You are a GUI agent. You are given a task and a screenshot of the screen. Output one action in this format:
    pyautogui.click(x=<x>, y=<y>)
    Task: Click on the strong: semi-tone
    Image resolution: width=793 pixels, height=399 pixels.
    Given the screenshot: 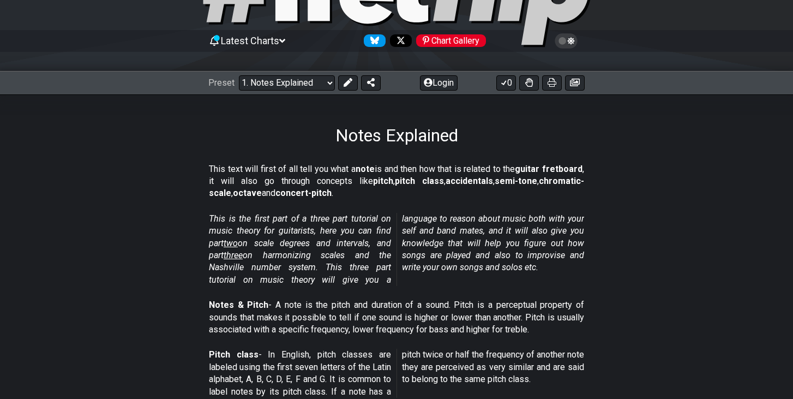 What is the action you would take?
    pyautogui.click(x=516, y=181)
    